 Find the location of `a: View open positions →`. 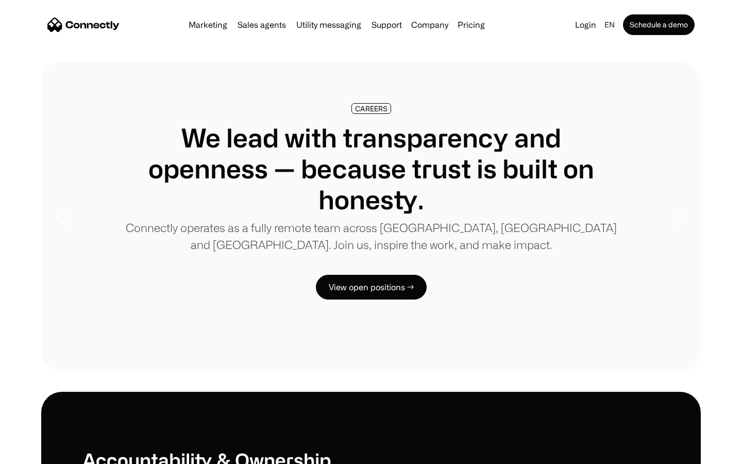

a: View open positions → is located at coordinates (371, 287).